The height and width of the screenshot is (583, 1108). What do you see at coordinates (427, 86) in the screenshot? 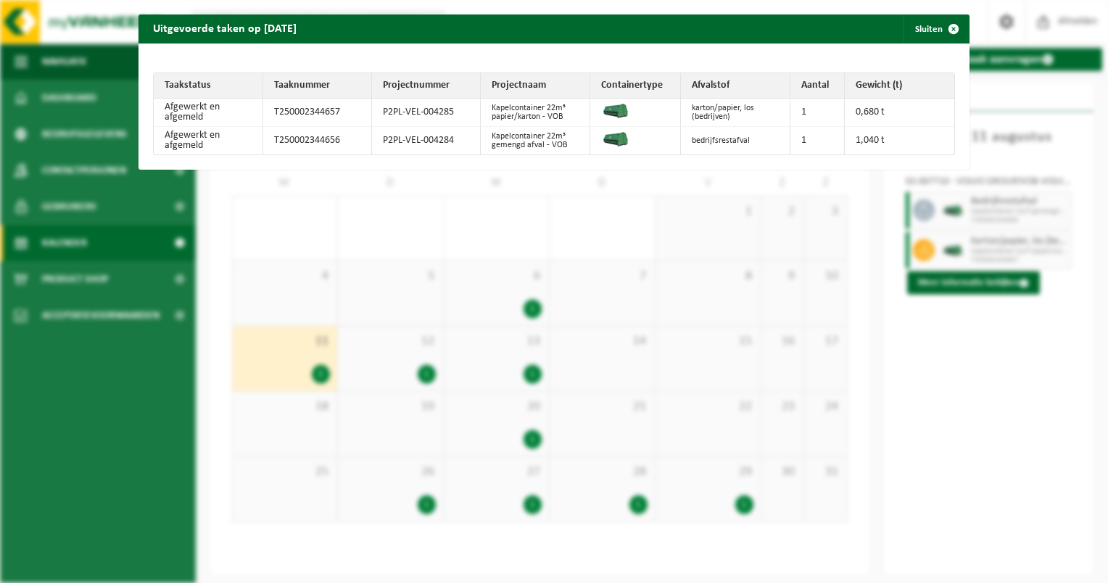
I see `th: Projectnummer` at bounding box center [427, 86].